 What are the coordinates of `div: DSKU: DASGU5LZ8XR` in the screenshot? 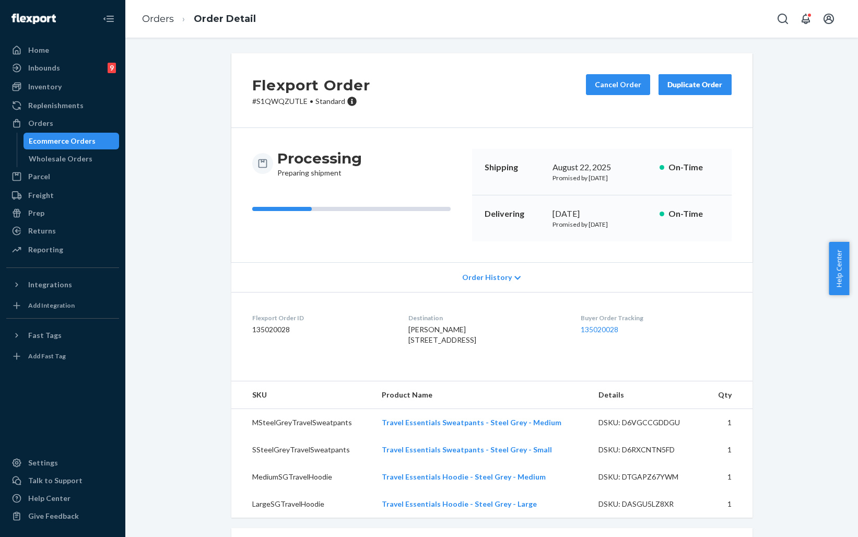 It's located at (648, 504).